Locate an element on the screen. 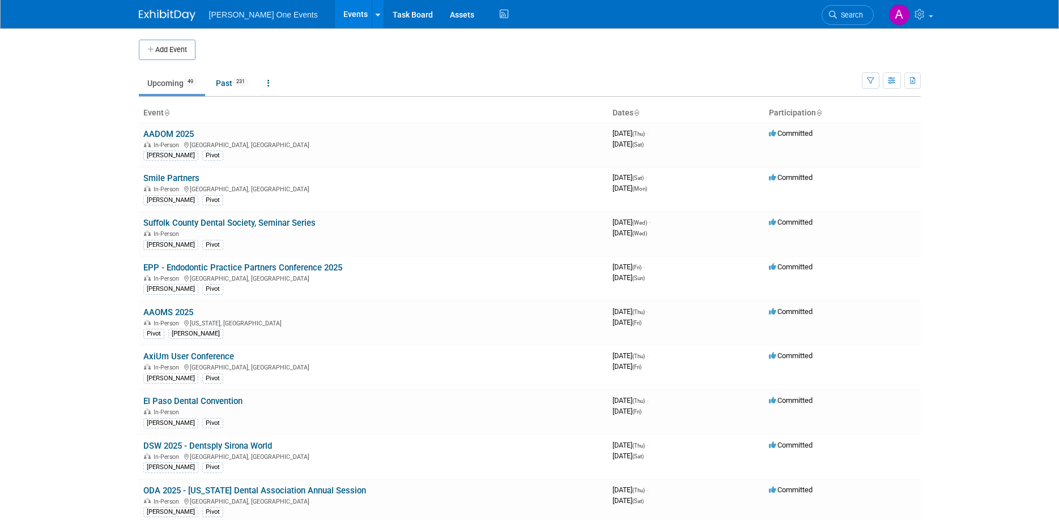 This screenshot has height=520, width=1059. a: EPP - Endodontic Practice Partners Conference 2025 is located at coordinates (242, 268).